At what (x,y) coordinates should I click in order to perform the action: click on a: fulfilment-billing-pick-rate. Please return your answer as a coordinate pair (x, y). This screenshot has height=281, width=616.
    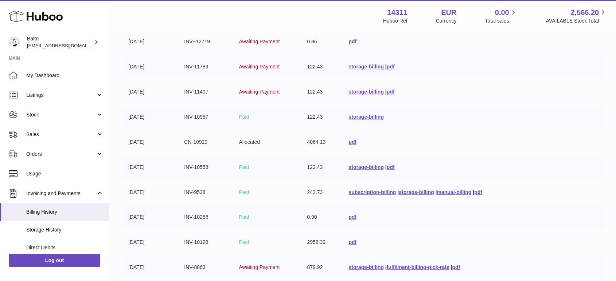
    Looking at the image, I should click on (418, 268).